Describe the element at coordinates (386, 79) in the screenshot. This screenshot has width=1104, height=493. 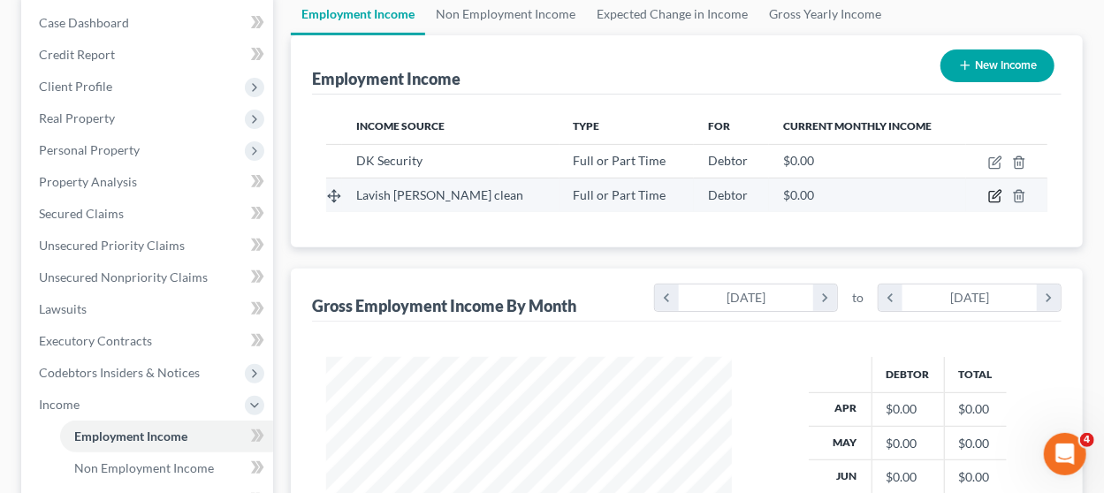
I see `div: Employment Income` at that location.